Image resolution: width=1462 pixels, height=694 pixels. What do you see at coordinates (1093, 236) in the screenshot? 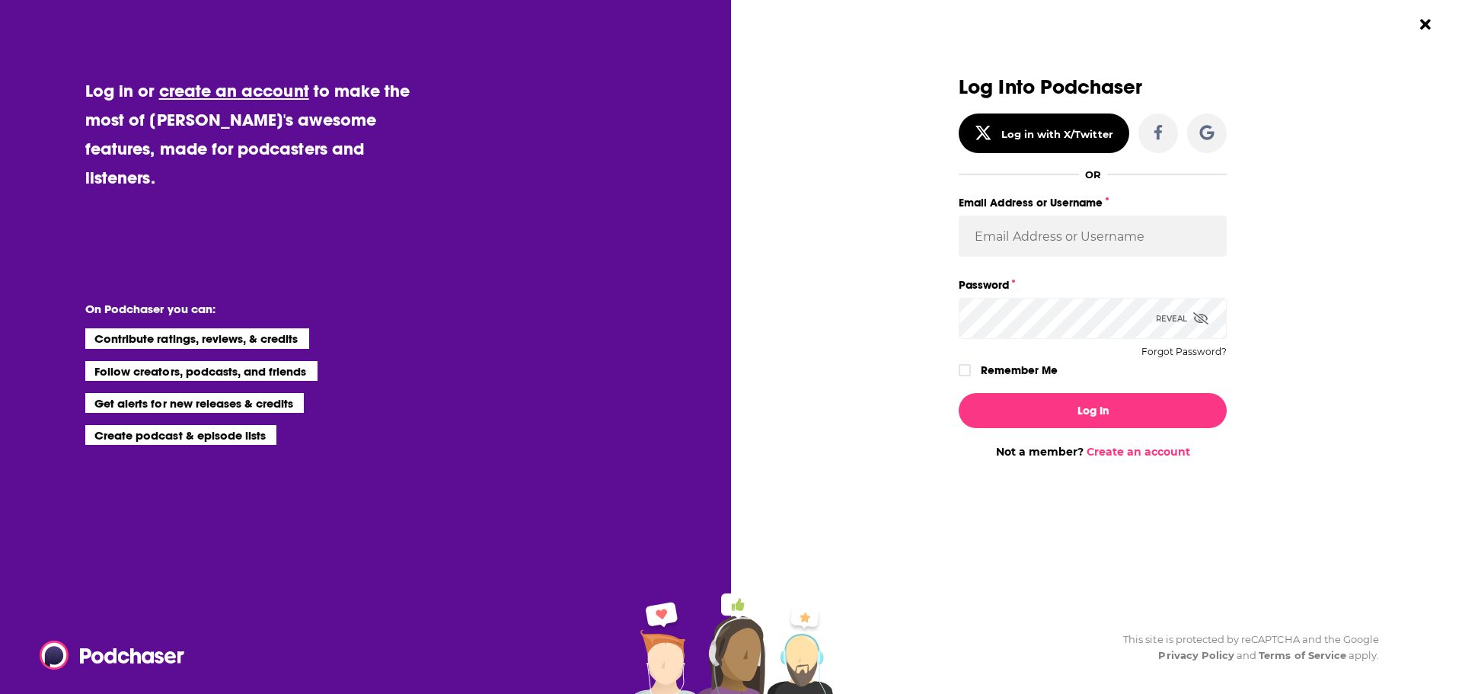
I see `input: Email Address or Username` at bounding box center [1093, 236].